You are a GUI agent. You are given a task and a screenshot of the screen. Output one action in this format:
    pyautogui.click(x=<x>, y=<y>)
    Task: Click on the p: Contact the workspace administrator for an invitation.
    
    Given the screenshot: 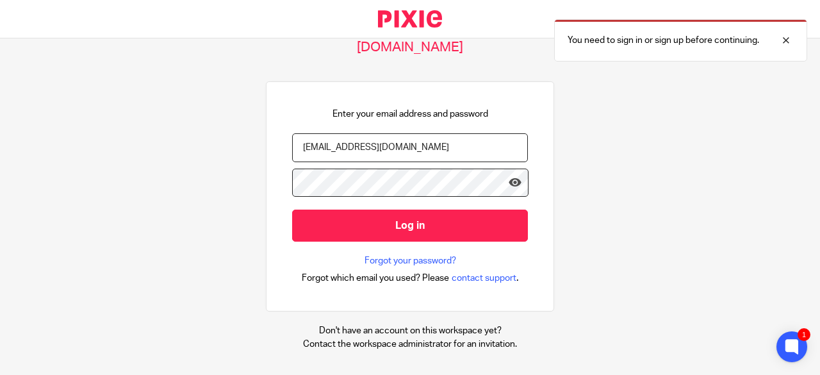 What is the action you would take?
    pyautogui.click(x=410, y=344)
    